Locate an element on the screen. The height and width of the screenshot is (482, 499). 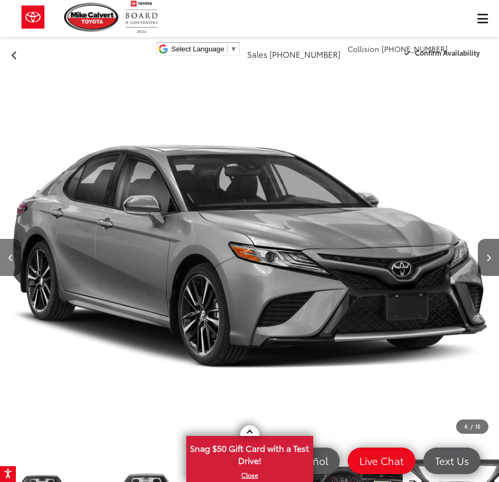
button: Next image is located at coordinates (489, 257).